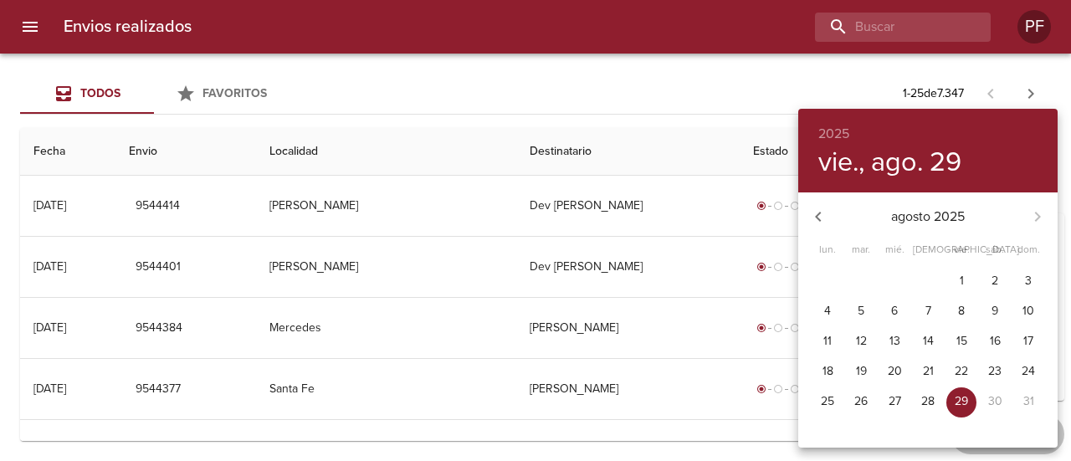 This screenshot has height=461, width=1071. I want to click on p: 3, so click(1028, 281).